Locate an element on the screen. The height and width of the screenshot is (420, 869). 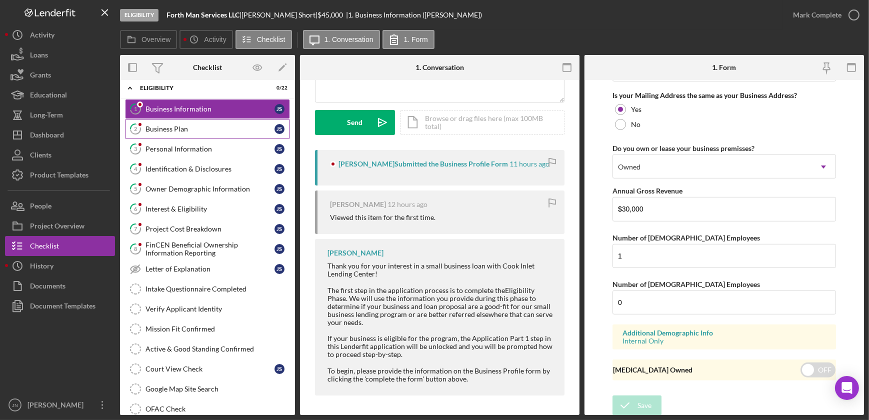
button: Long-Term is located at coordinates (60, 115).